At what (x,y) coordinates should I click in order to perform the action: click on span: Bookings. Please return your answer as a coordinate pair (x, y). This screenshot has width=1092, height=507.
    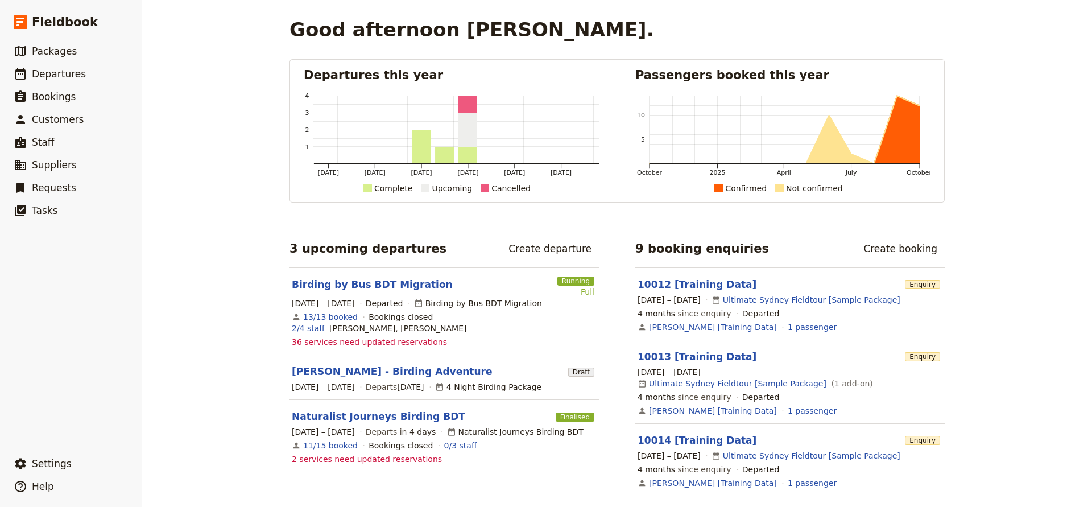
    Looking at the image, I should click on (53, 97).